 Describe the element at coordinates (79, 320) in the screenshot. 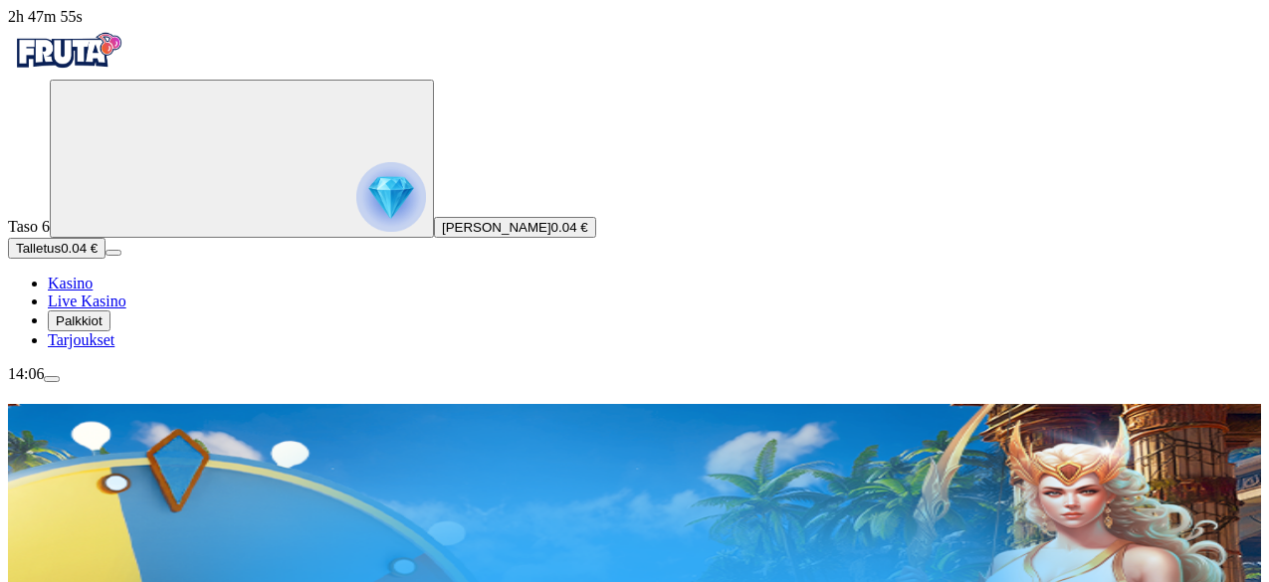

I see `button: reward iconPalkkiot` at that location.